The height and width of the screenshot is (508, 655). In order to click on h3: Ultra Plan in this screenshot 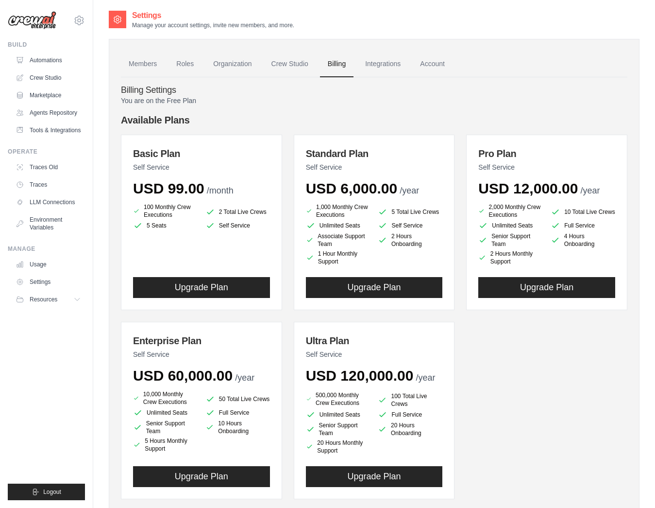, I will do `click(374, 340)`.